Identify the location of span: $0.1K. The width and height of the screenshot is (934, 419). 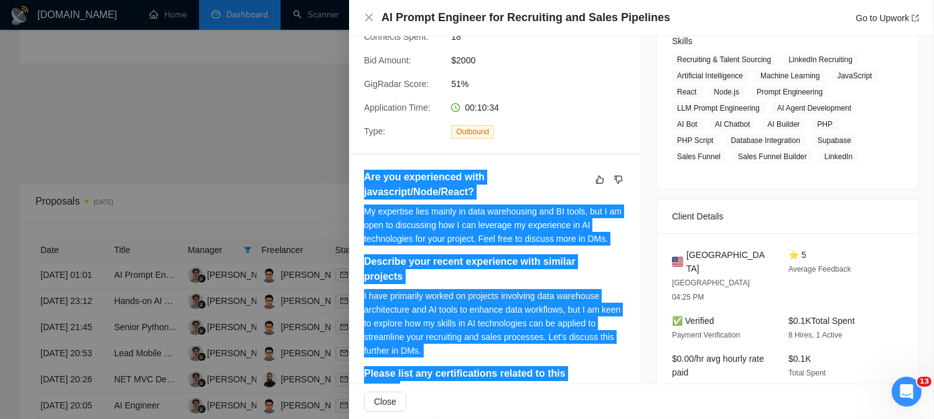
(800, 359).